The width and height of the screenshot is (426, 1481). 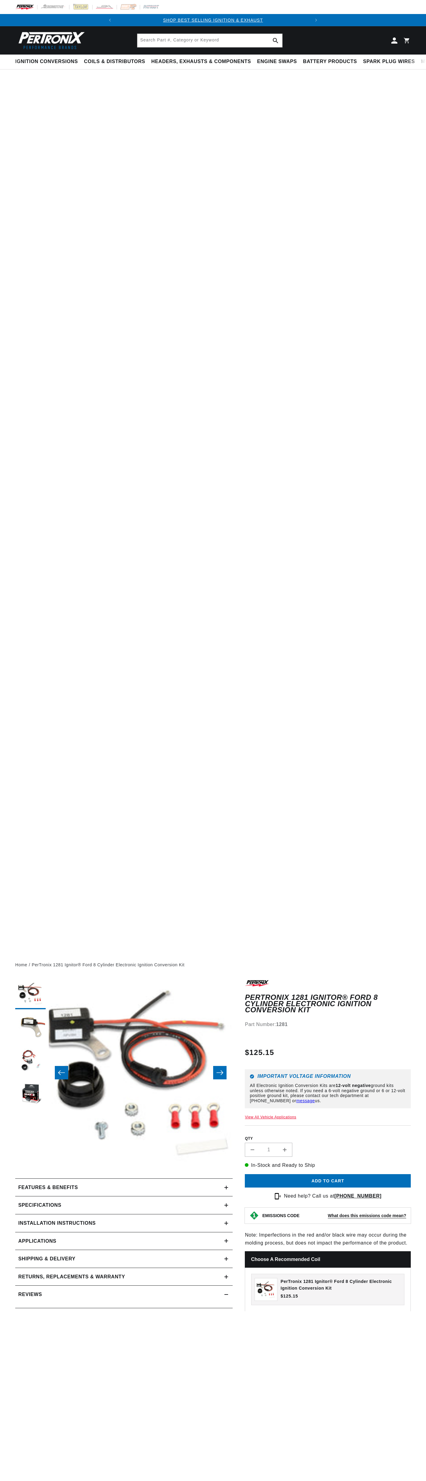 What do you see at coordinates (328, 1138) in the screenshot?
I see `label: QTY` at bounding box center [328, 1138].